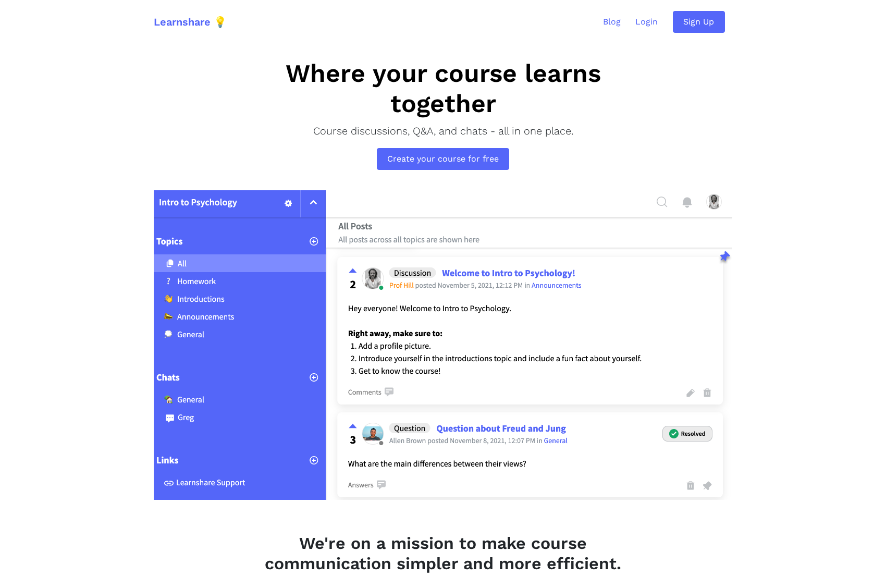 The height and width of the screenshot is (588, 886). What do you see at coordinates (443, 553) in the screenshot?
I see `h2: We're on a mission to make course communication simpler and more efficient.` at bounding box center [443, 553].